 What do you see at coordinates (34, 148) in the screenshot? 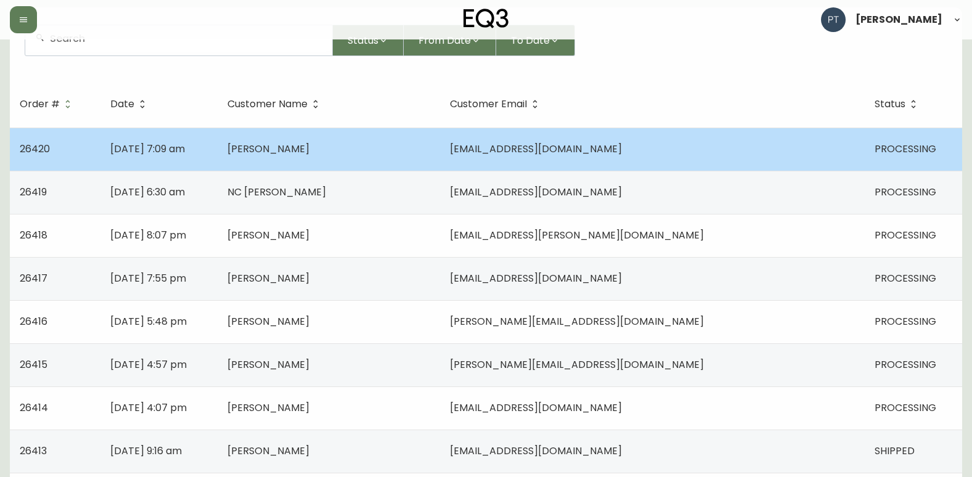
I see `span: 26420` at bounding box center [34, 148].